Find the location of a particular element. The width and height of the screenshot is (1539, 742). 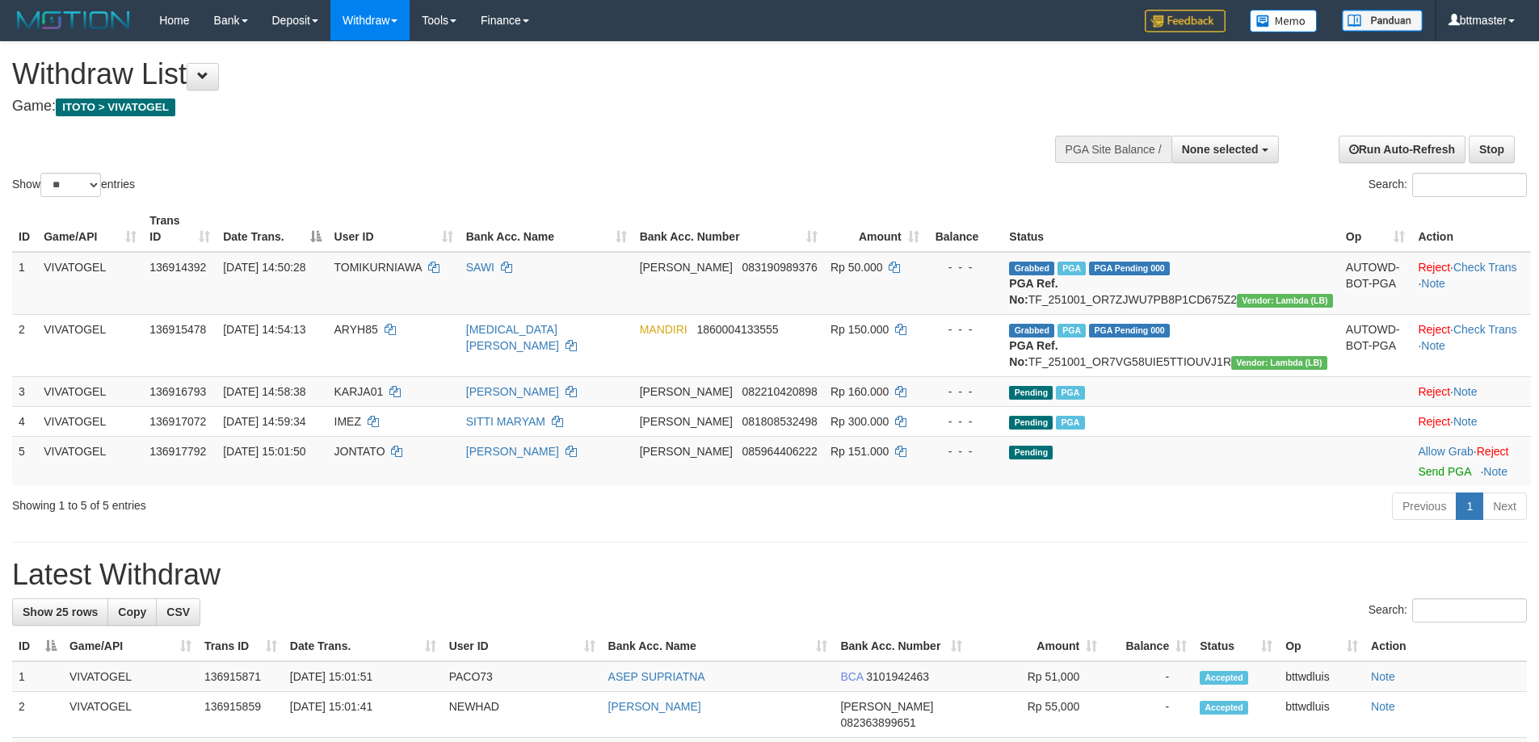

a: Allow Grab is located at coordinates (1445, 452).